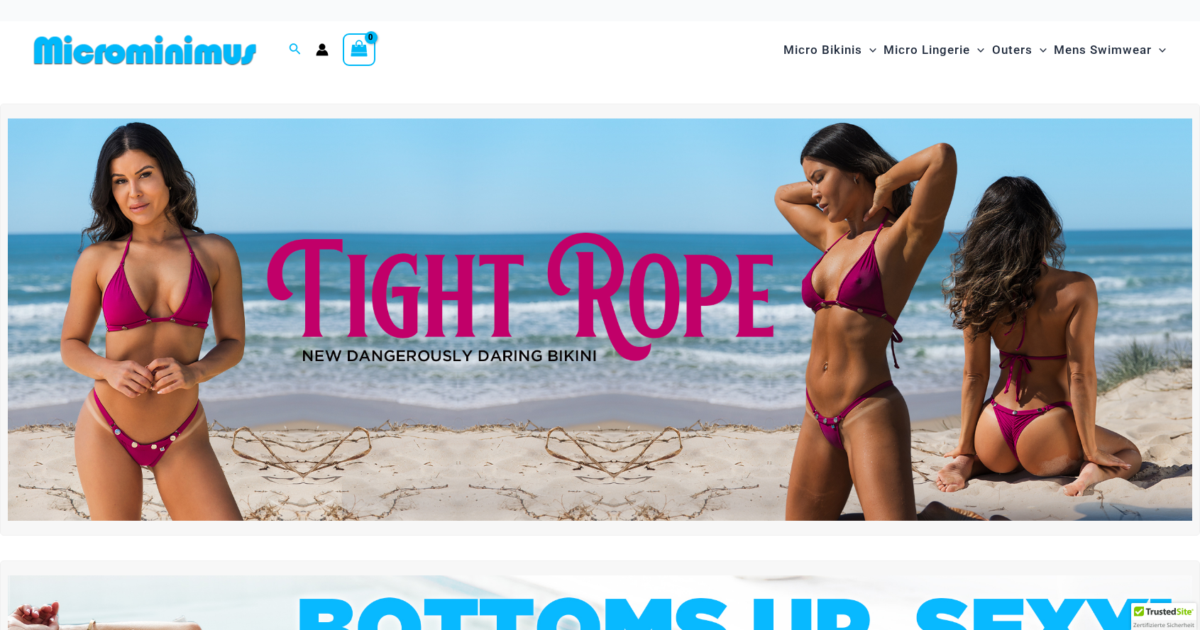  What do you see at coordinates (823, 50) in the screenshot?
I see `span: Micro Bikinis` at bounding box center [823, 50].